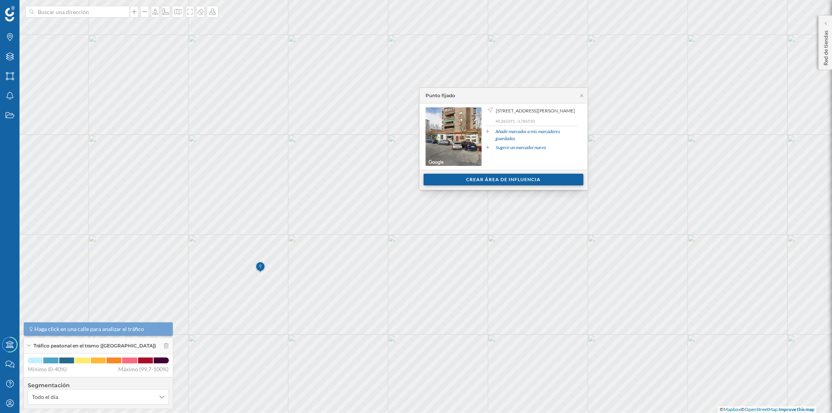 The height and width of the screenshot is (413, 832). Describe the element at coordinates (29, 9) in the screenshot. I see `span: Soporte` at that location.